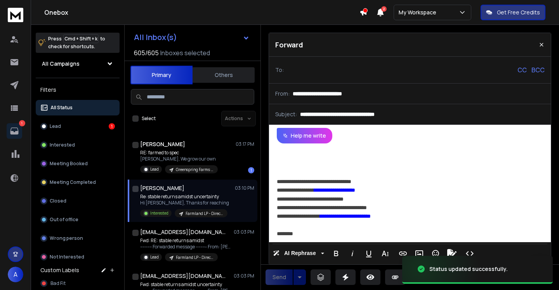 This screenshot has height=290, width=559. I want to click on h1: Onebox, so click(202, 12).